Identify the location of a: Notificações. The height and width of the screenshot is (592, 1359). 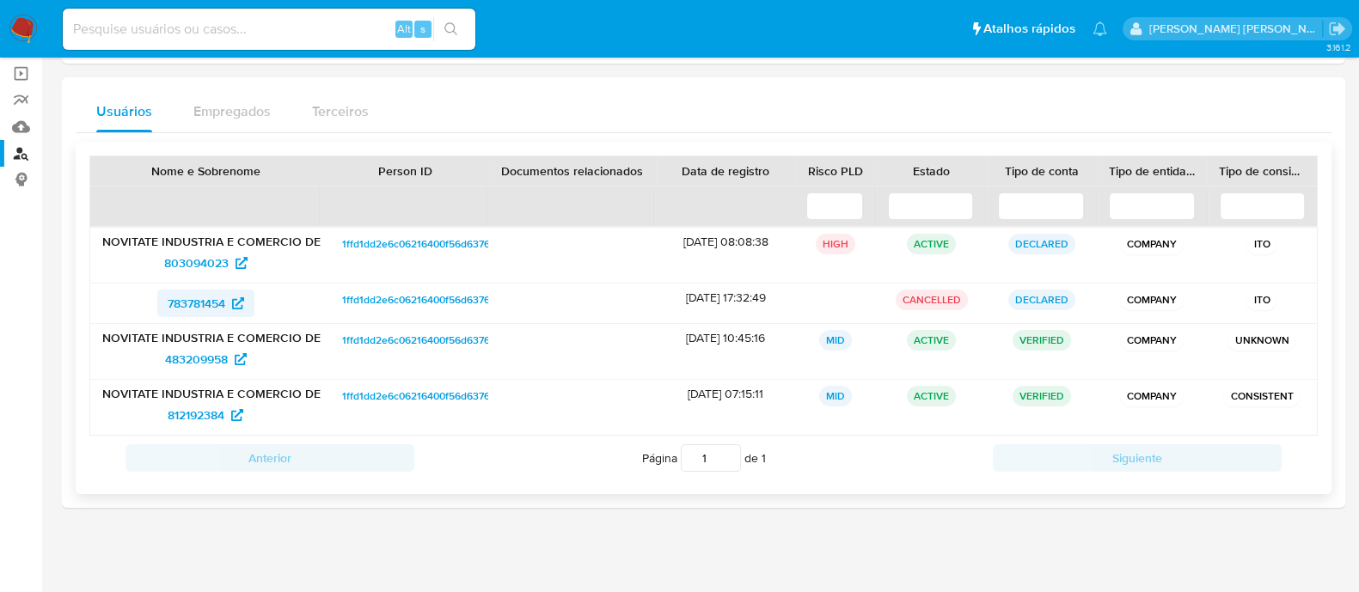
(1099, 28).